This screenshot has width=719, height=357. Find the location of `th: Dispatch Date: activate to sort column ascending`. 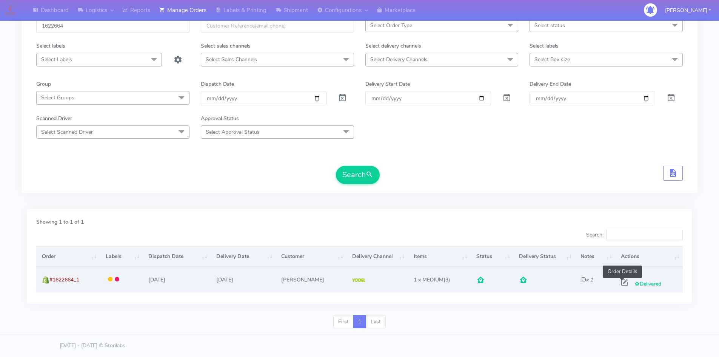

th: Dispatch Date: activate to sort column ascending is located at coordinates (177, 256).